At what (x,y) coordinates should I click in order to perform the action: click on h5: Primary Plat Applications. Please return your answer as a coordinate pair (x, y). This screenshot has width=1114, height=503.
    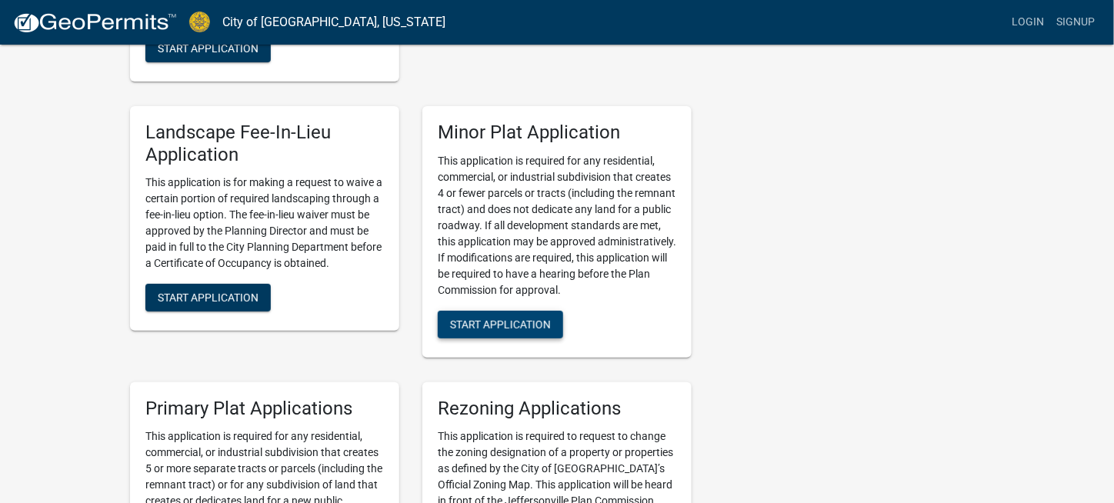
    Looking at the image, I should click on (265, 409).